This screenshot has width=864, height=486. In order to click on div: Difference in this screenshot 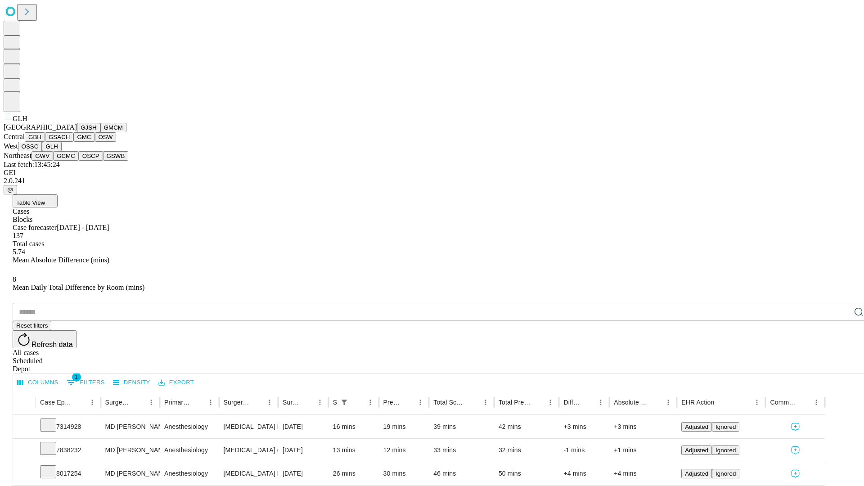, I will do `click(572, 402)`.